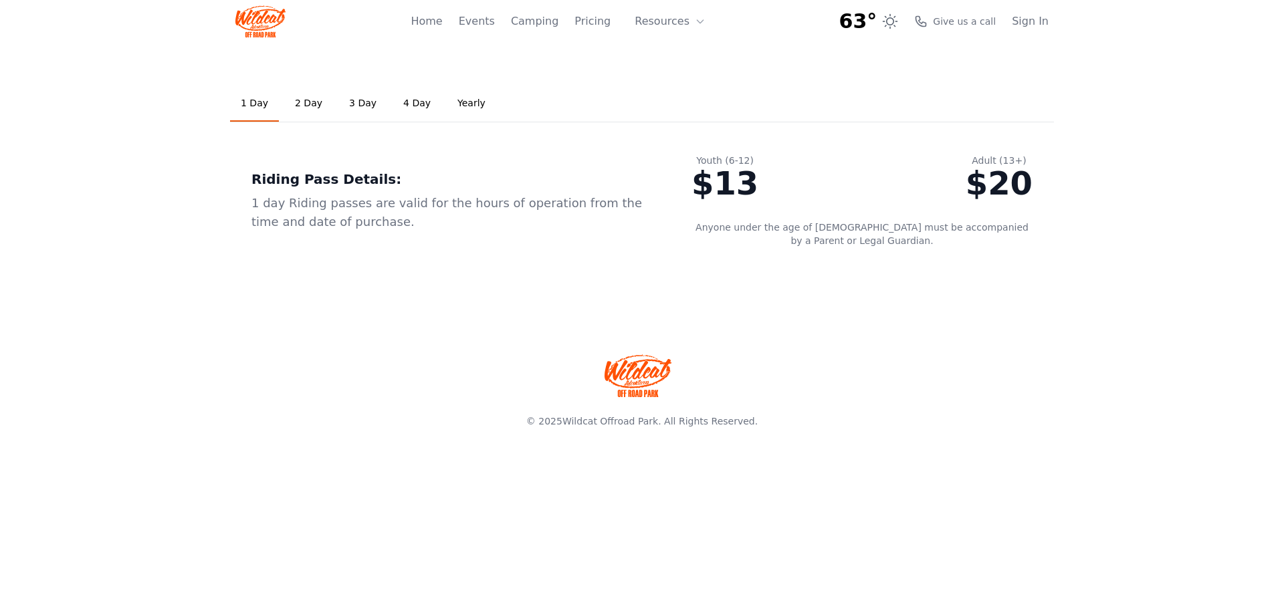  Describe the element at coordinates (638, 376) in the screenshot. I see `img: Wildcat Offroad park` at that location.